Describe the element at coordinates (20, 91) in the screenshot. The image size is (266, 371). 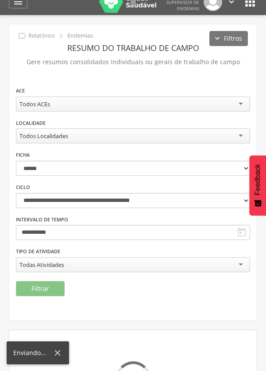
I see `label: ACE` at that location.